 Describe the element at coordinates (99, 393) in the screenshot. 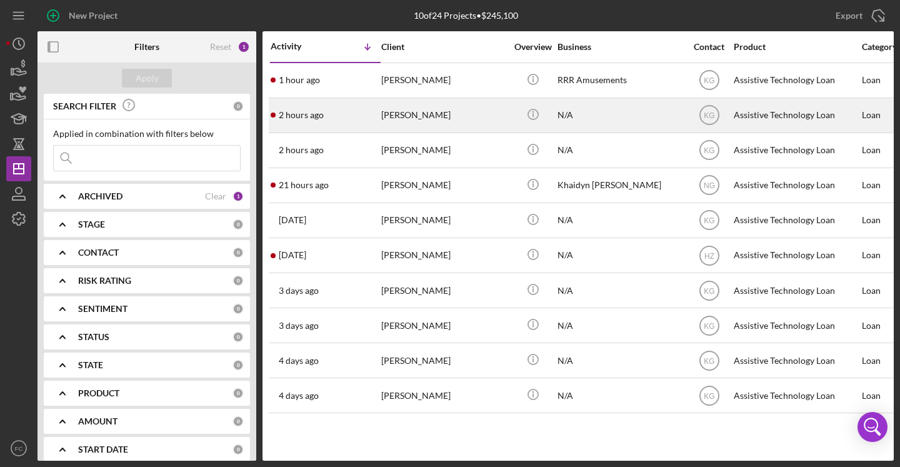

I see `b: PRODUCT` at that location.